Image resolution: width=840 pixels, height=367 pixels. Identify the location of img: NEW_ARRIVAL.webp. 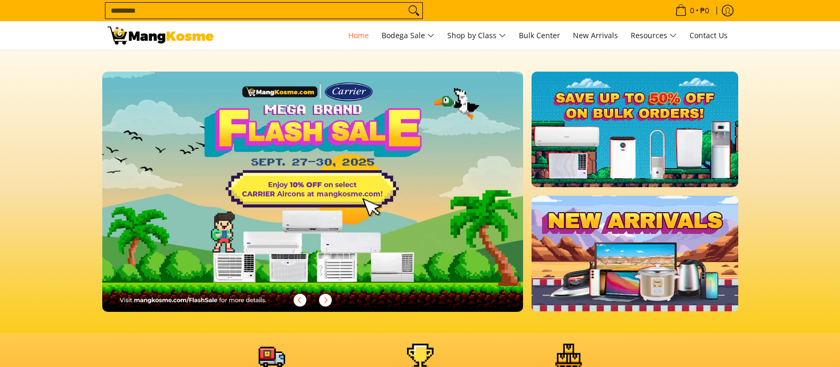
(634, 253).